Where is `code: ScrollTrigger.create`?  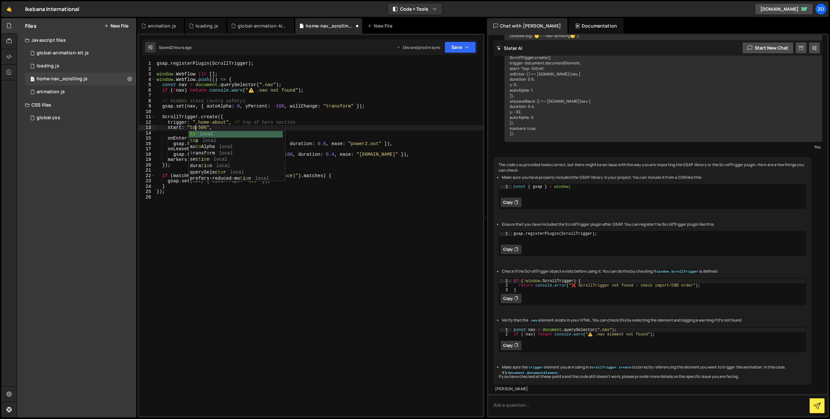
code: ScrollTrigger.create is located at coordinates (610, 368).